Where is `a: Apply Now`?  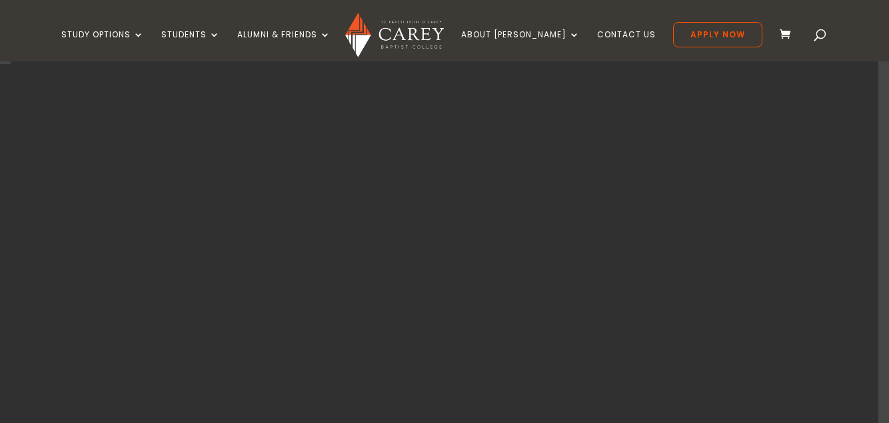 a: Apply Now is located at coordinates (718, 35).